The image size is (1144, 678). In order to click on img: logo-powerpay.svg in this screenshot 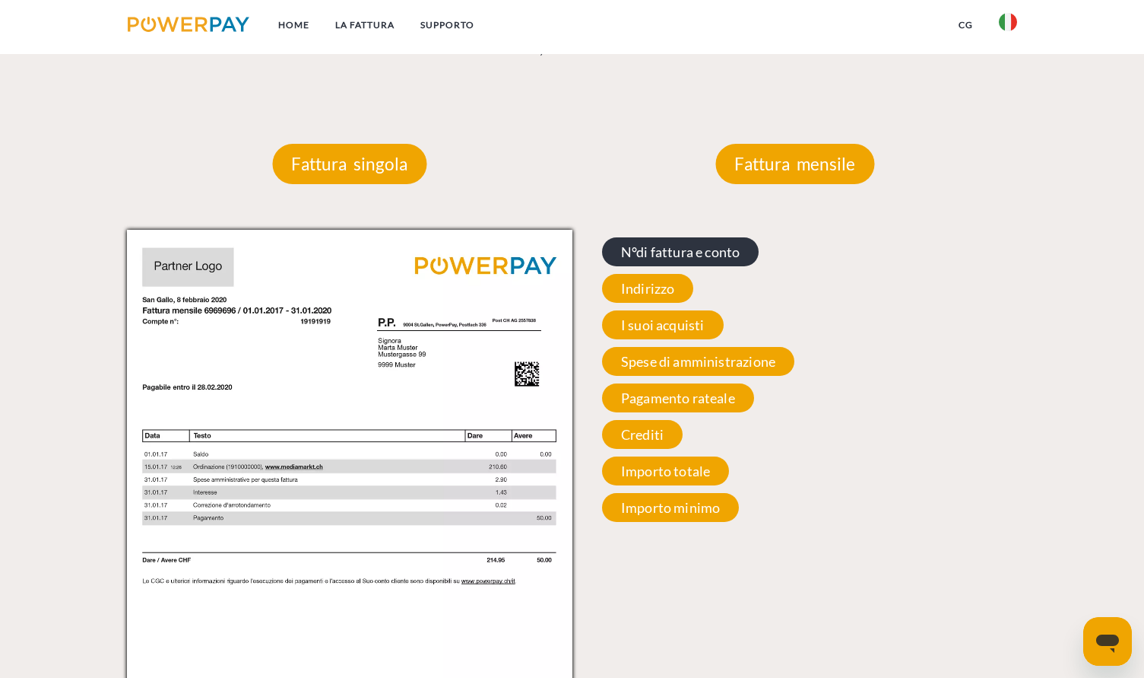, I will do `click(189, 24)`.